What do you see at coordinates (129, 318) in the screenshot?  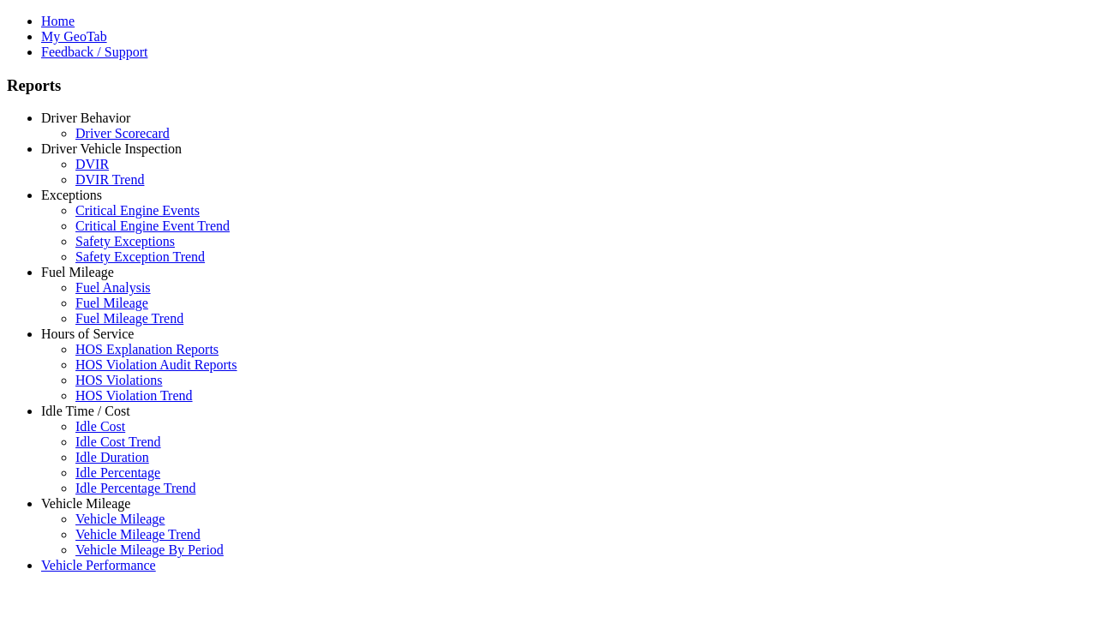 I see `a: Fuel Mileage Trend` at bounding box center [129, 318].